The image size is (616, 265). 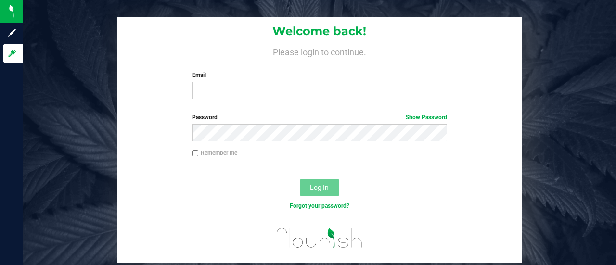 I want to click on a: Show Password, so click(x=426, y=117).